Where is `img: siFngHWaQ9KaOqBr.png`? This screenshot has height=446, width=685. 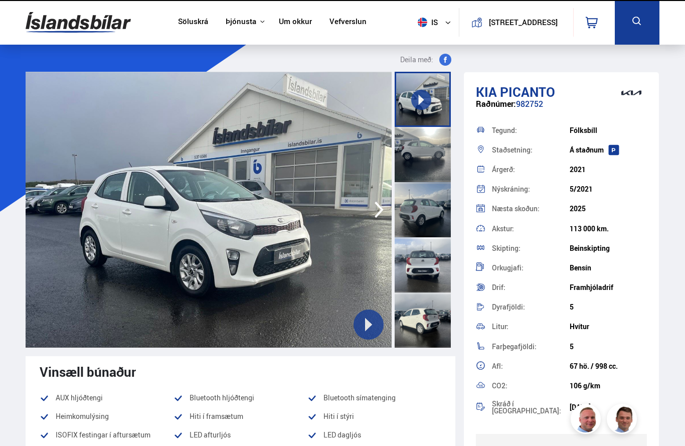 img: siFngHWaQ9KaOqBr.png is located at coordinates (588, 420).